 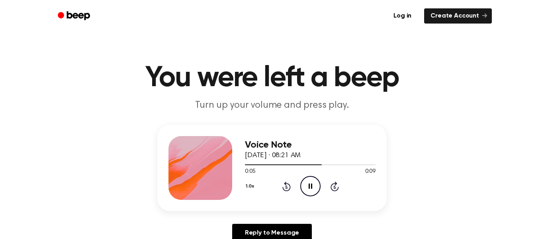 I want to click on p: Turn up your volume and press play., so click(x=272, y=105).